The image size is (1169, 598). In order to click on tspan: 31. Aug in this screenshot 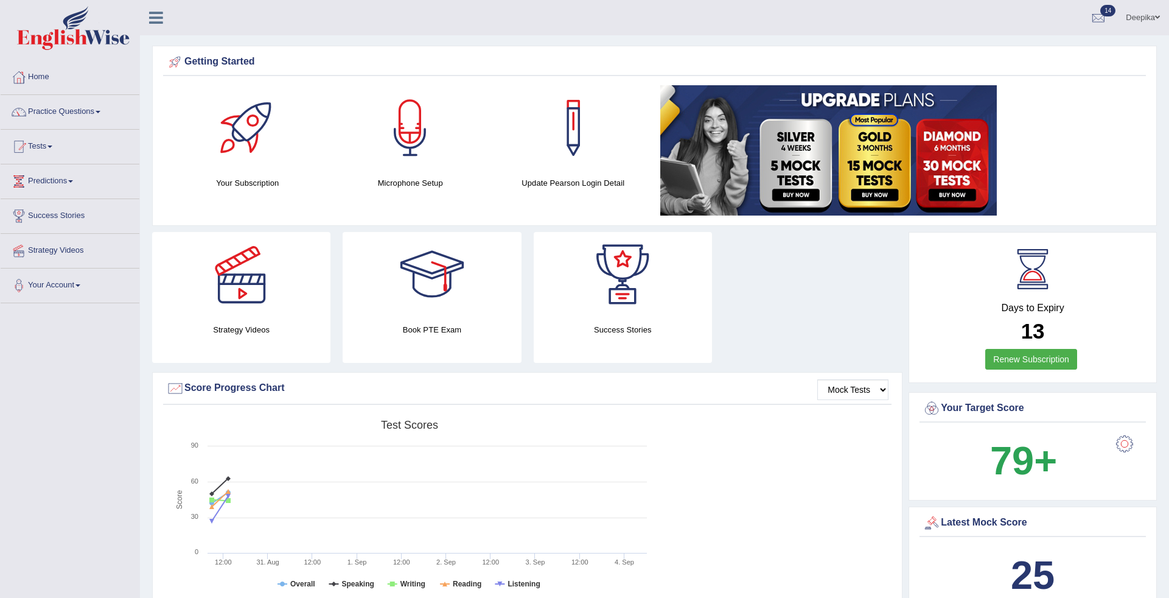, I will do `click(267, 562)`.